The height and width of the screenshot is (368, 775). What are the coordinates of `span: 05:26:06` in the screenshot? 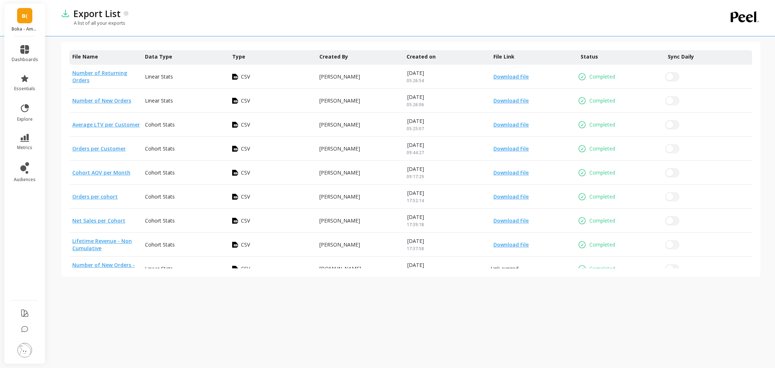 It's located at (415, 104).